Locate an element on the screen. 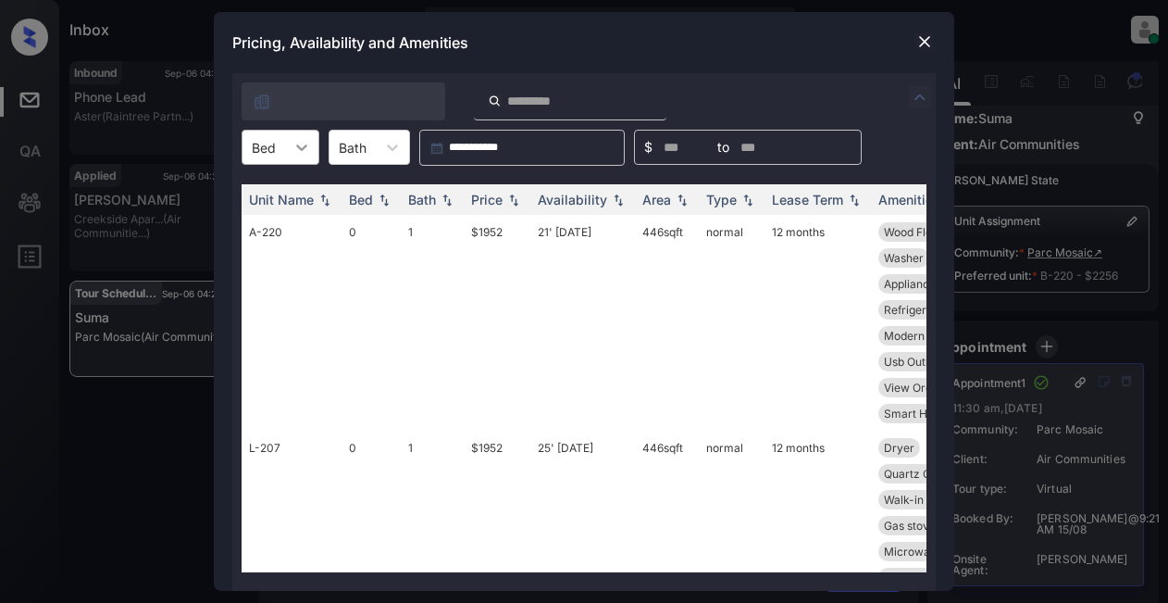 Image resolution: width=1168 pixels, height=603 pixels. span: Gas stove is located at coordinates (910, 525).